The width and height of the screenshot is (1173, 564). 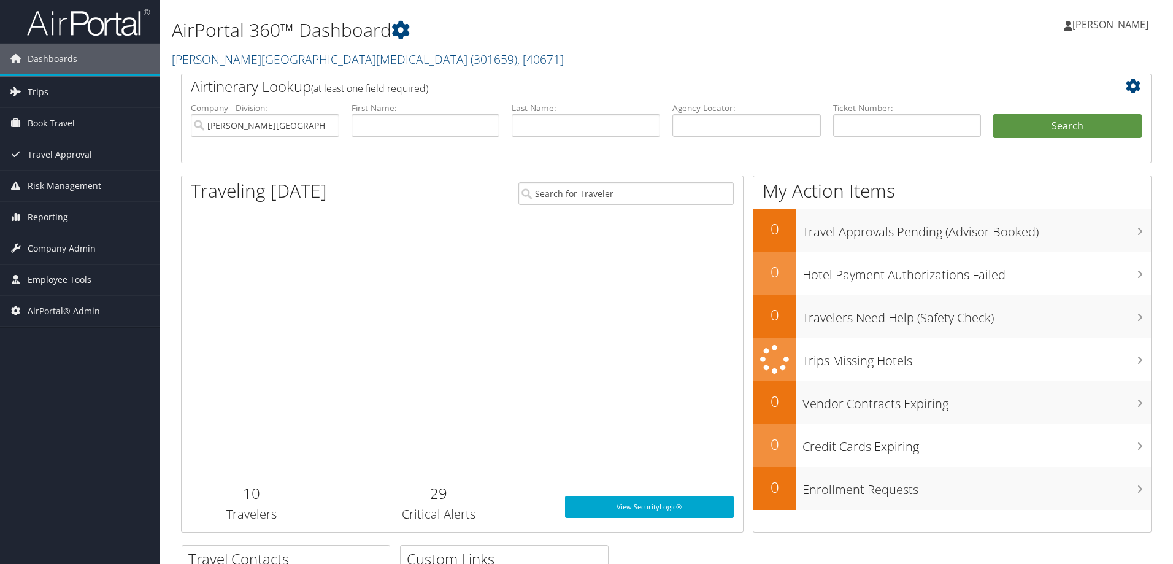 What do you see at coordinates (541, 59) in the screenshot?
I see `span: , [ 40671 ]` at bounding box center [541, 59].